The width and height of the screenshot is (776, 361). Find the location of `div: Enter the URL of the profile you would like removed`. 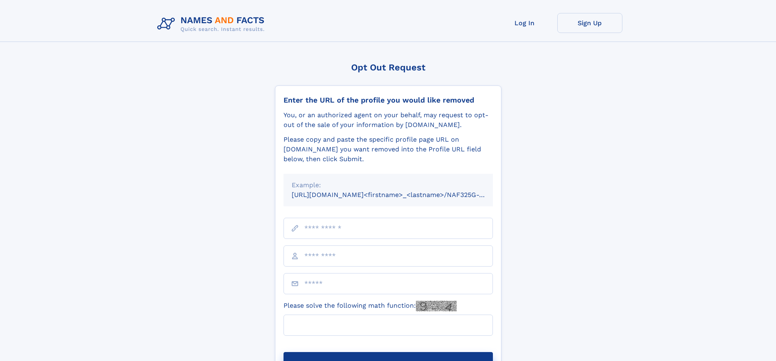

div: Enter the URL of the profile you would like removed is located at coordinates (388, 100).